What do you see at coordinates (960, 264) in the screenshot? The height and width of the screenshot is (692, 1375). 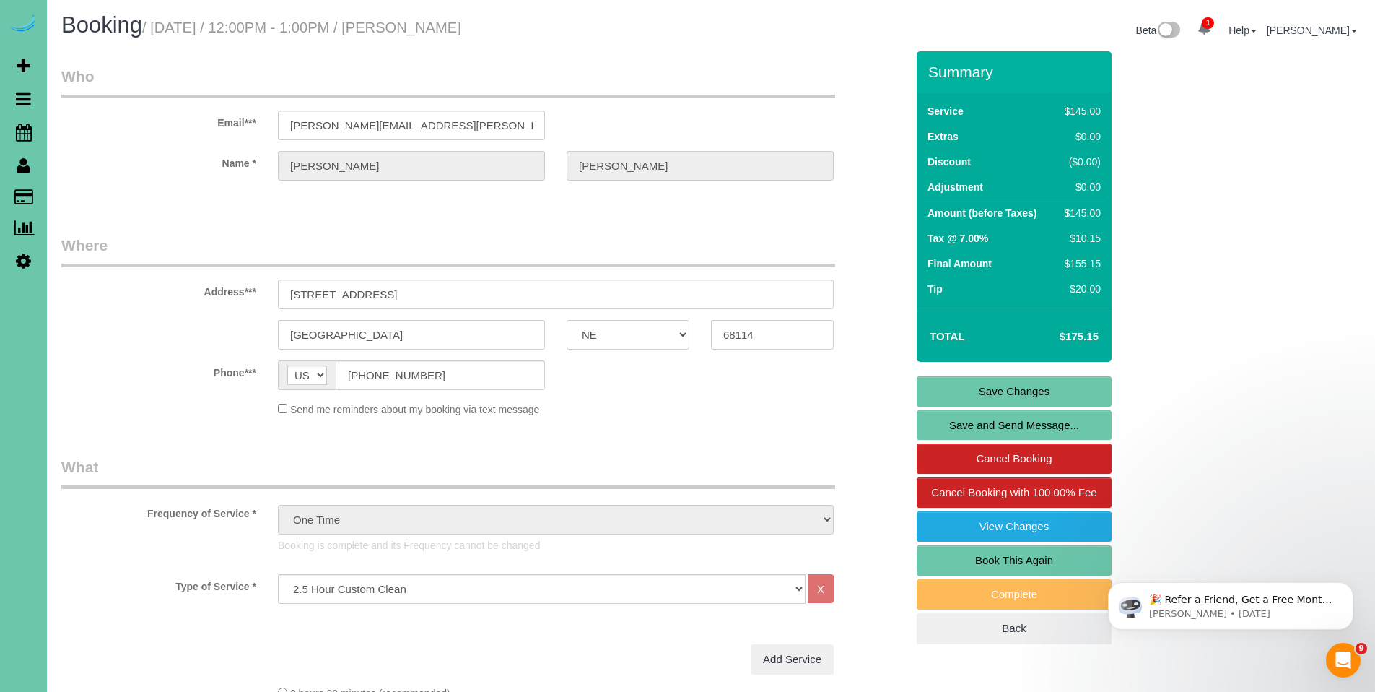 I see `label: Final Amount` at bounding box center [960, 264].